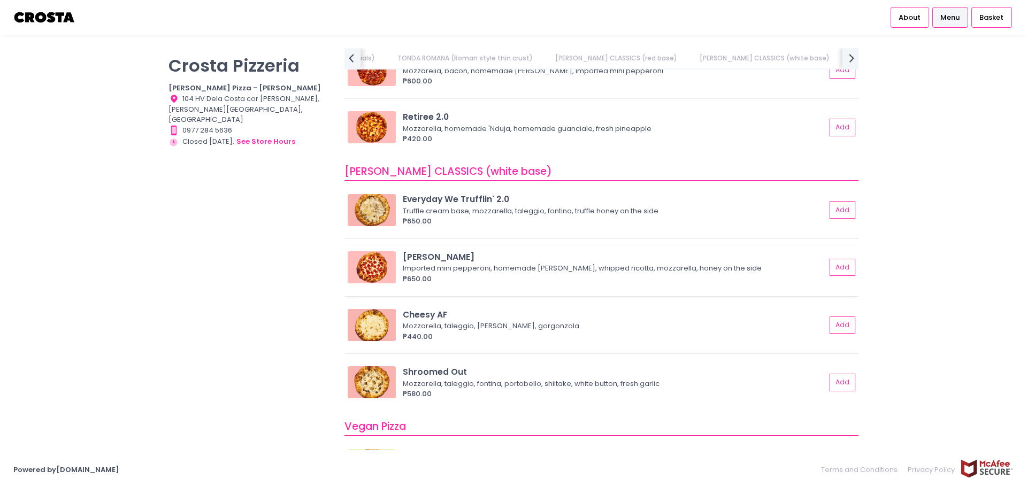  I want to click on p: Crosta Pizzeria, so click(250, 65).